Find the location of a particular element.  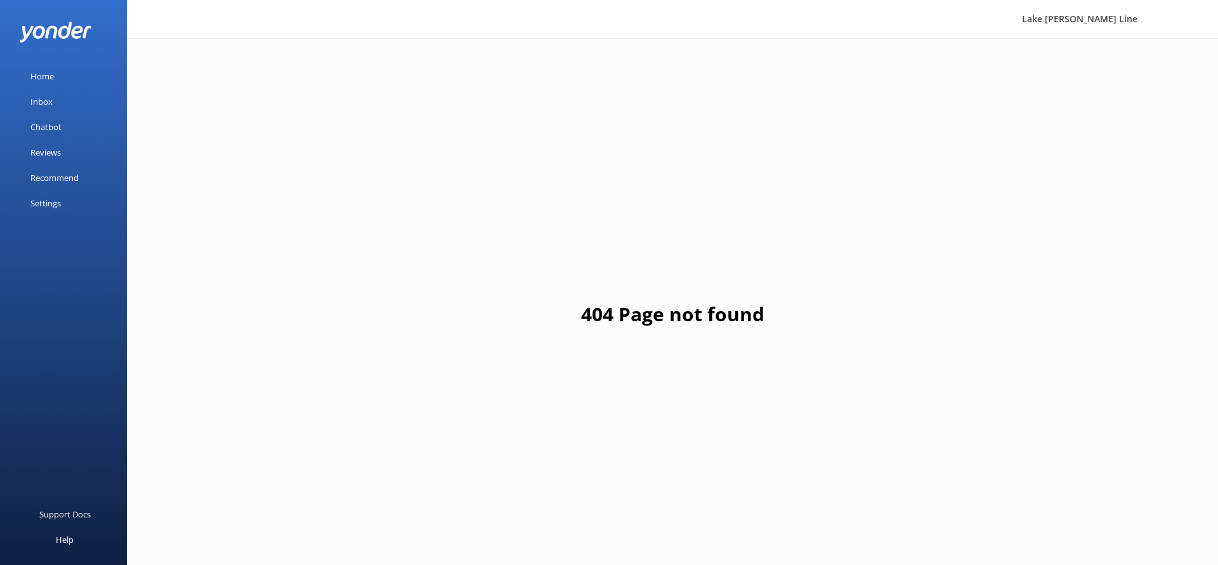

div: Help is located at coordinates (65, 539).